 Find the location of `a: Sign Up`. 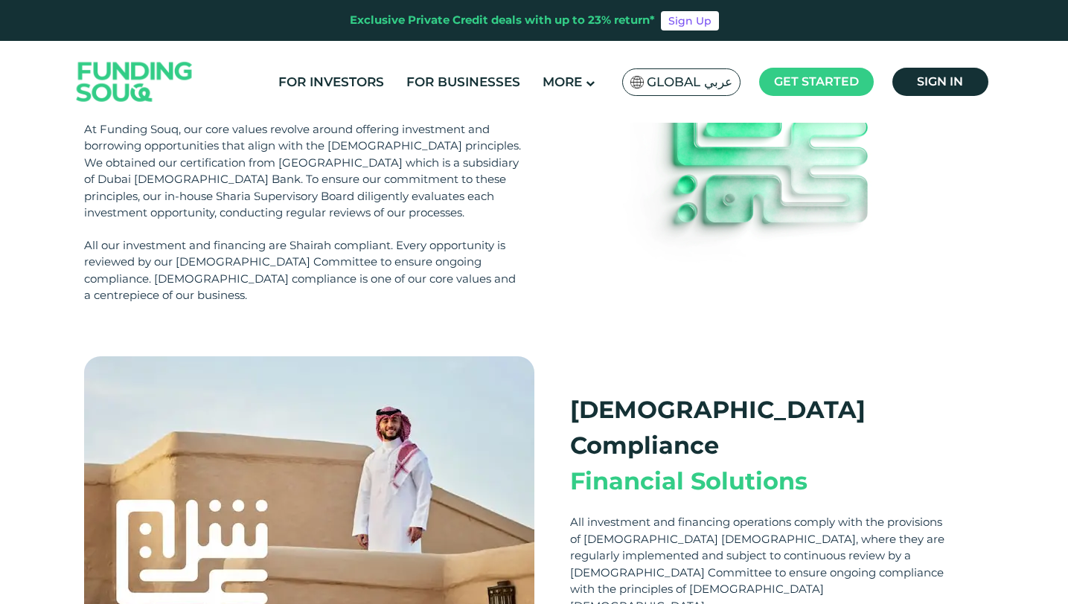

a: Sign Up is located at coordinates (690, 21).